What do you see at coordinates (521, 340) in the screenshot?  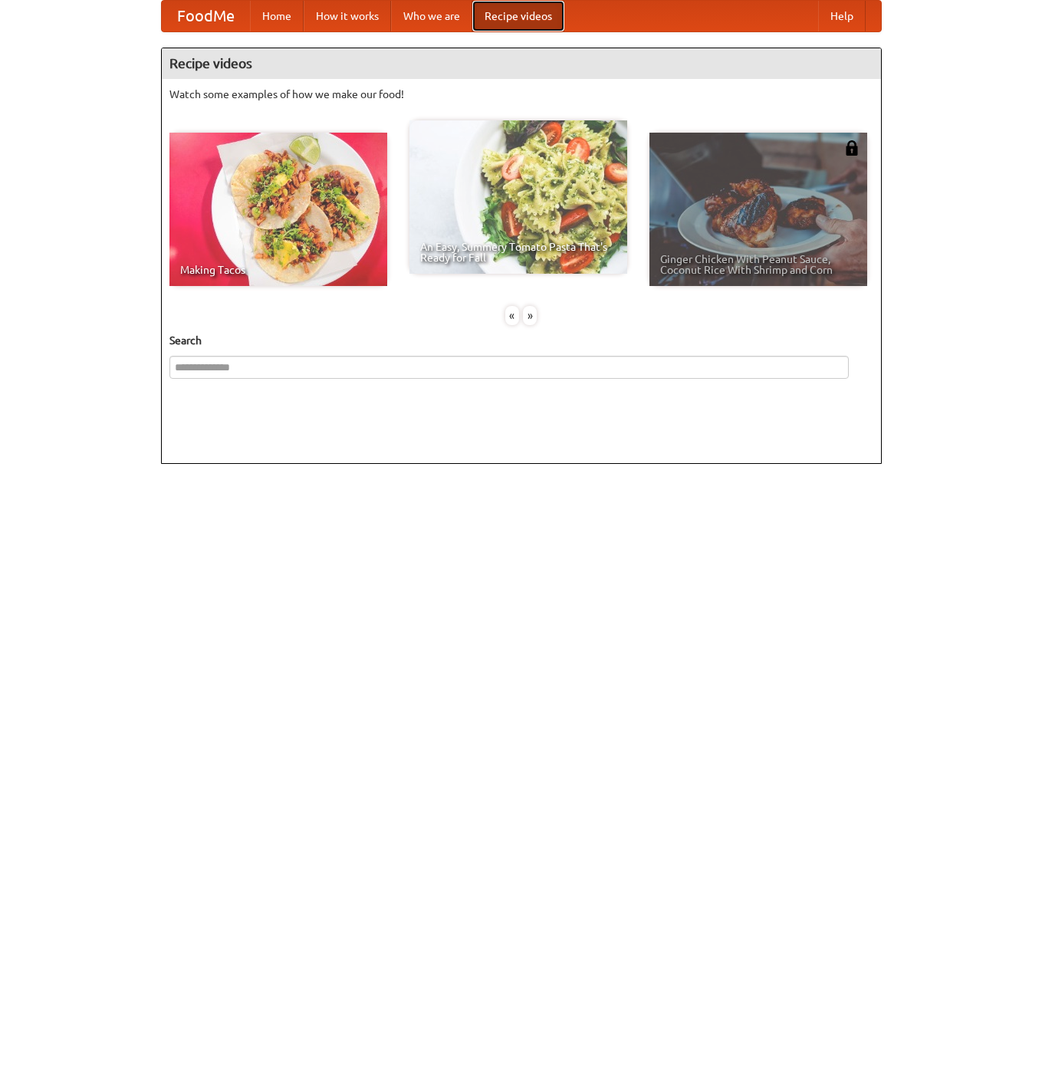 I see `h5: Search` at bounding box center [521, 340].